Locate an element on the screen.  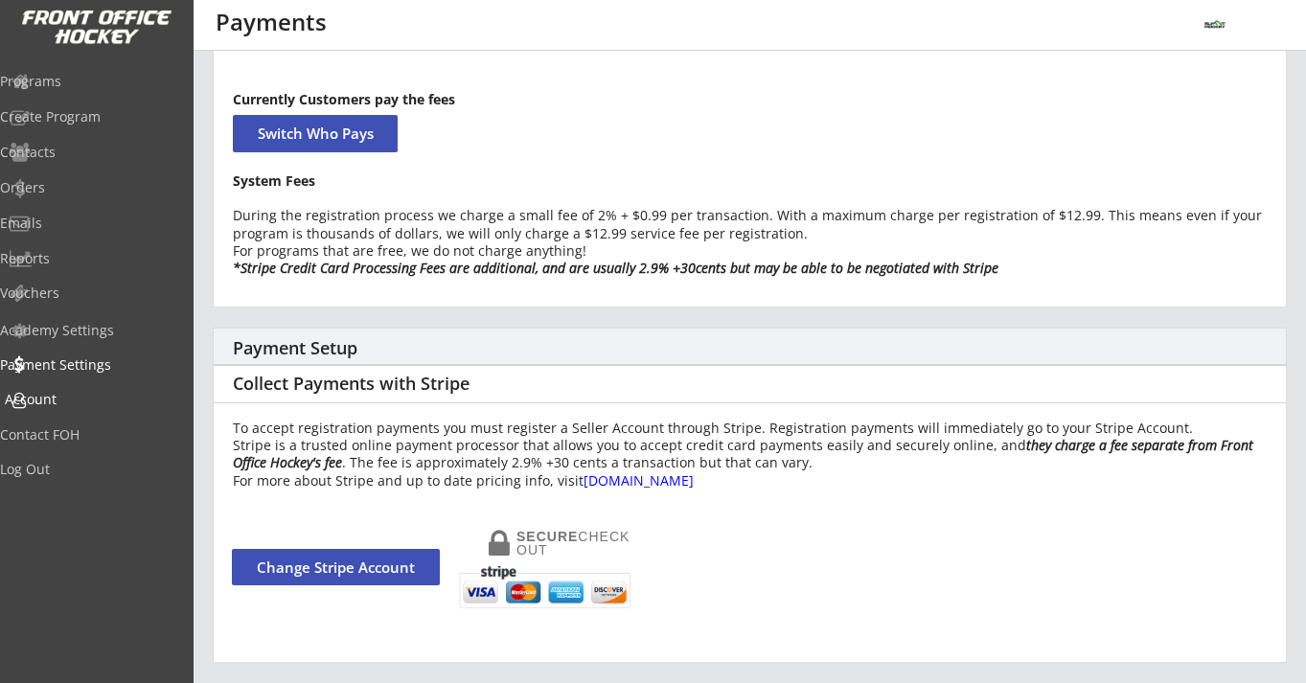
div: To accept registration payments you must register a Seller Account through Stripe. Registration p... is located at coordinates (749, 454).